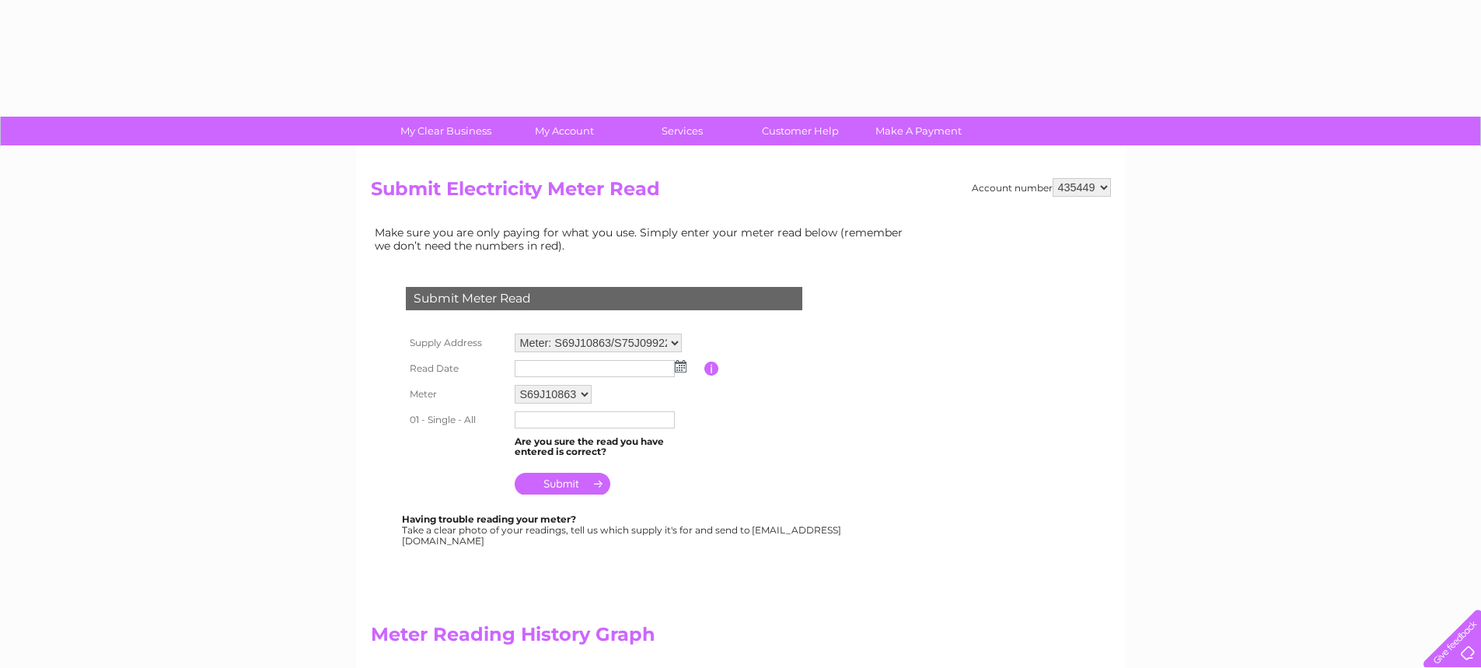 The height and width of the screenshot is (668, 1481). What do you see at coordinates (643, 239) in the screenshot?
I see `td: Make sure you are only paying for what you use. Simply enter your meter read below (remember we d...` at bounding box center [643, 239].